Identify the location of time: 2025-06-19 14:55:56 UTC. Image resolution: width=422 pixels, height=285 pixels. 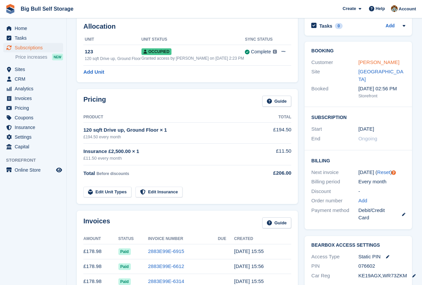
(249, 281).